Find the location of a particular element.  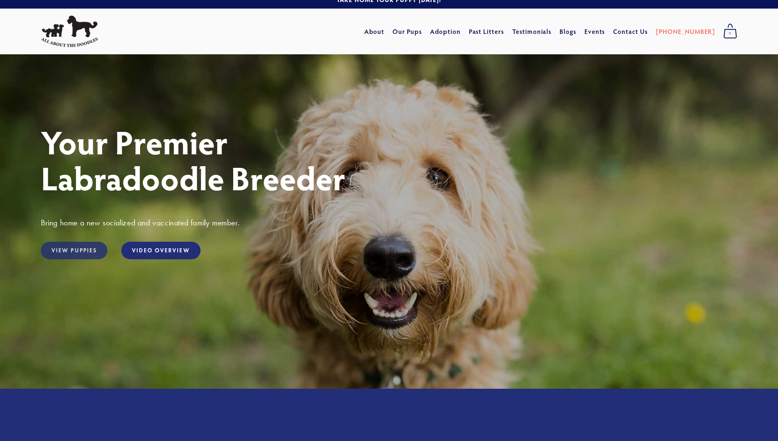

h1: Your Premier Labradoodle Breeder is located at coordinates (389, 160).